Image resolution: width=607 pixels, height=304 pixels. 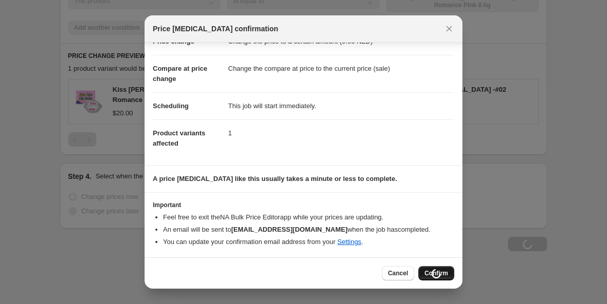 I want to click on span: Scheduling, so click(x=171, y=106).